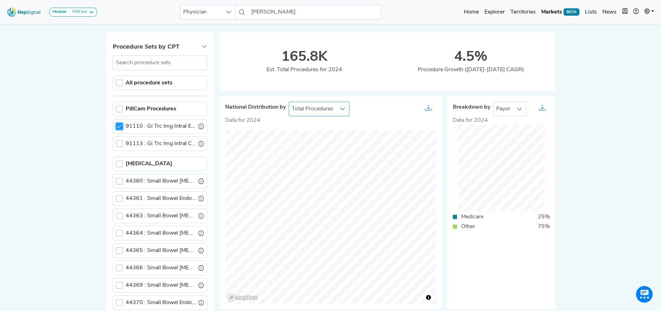  Describe the element at coordinates (149, 83) in the screenshot. I see `label: All procedure sets` at that location.